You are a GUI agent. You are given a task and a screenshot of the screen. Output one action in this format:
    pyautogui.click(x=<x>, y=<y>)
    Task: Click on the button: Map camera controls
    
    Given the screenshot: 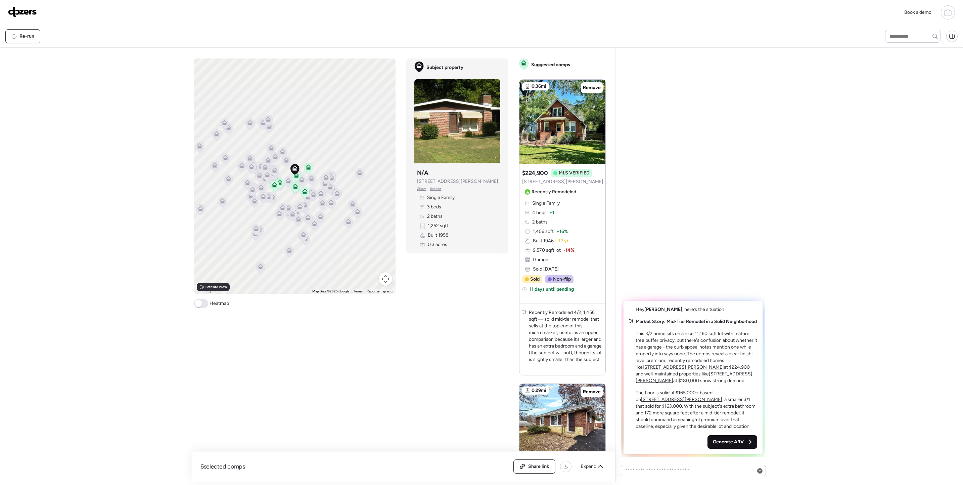 What is the action you would take?
    pyautogui.click(x=386, y=279)
    